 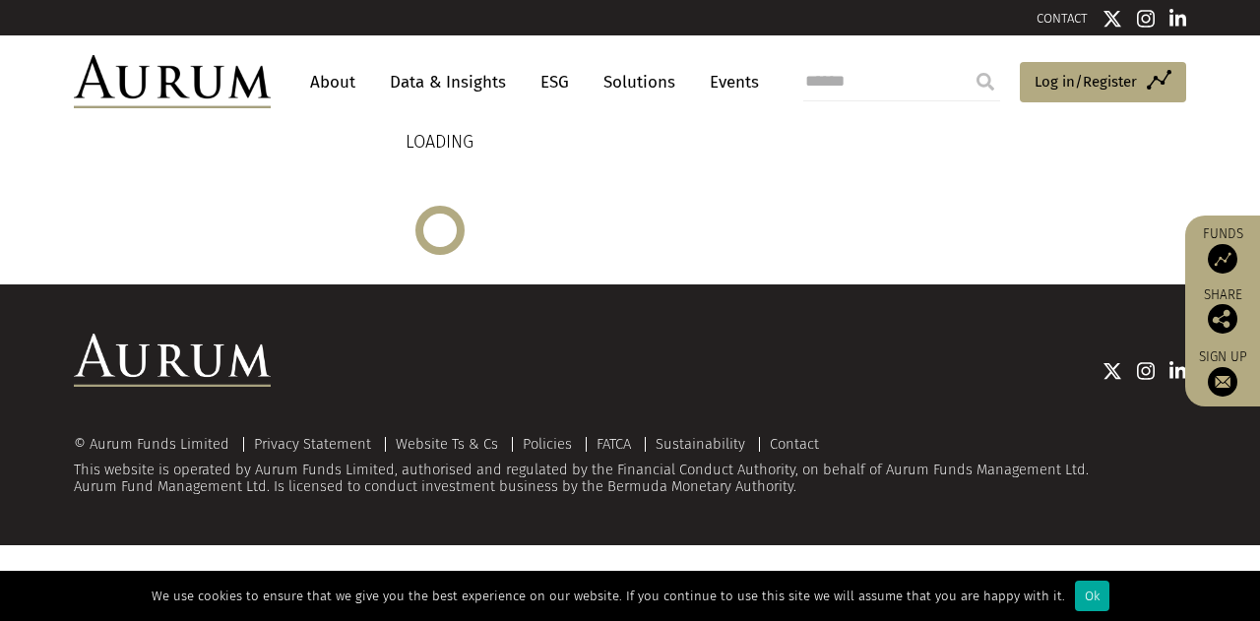 I want to click on a: About, so click(x=333, y=82).